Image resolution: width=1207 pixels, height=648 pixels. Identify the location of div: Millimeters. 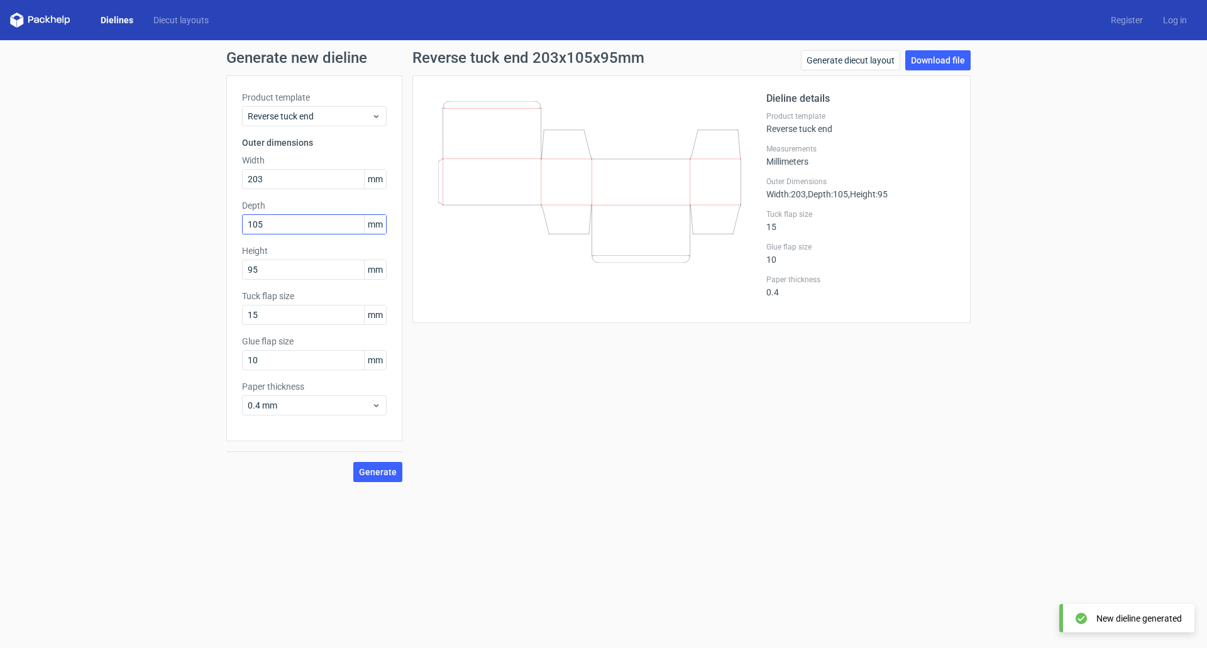
(861, 155).